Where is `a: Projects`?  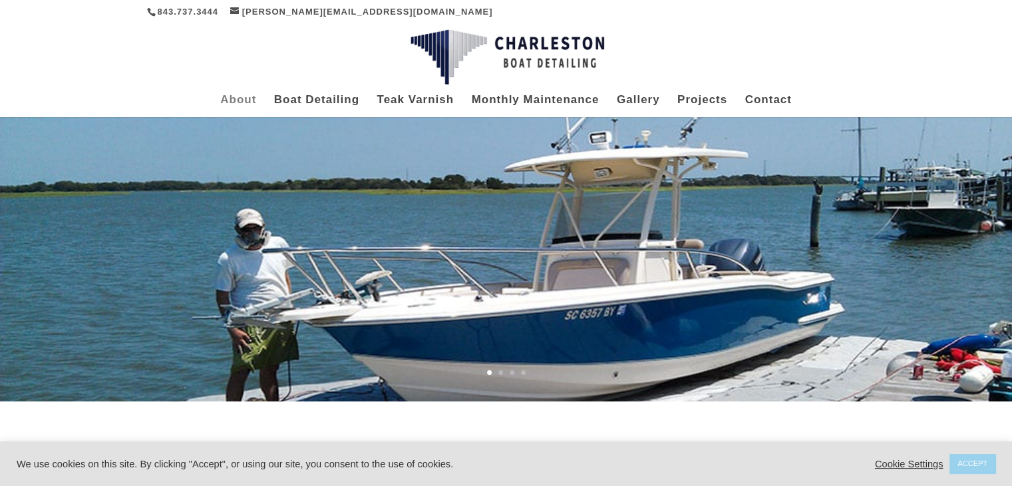 a: Projects is located at coordinates (702, 106).